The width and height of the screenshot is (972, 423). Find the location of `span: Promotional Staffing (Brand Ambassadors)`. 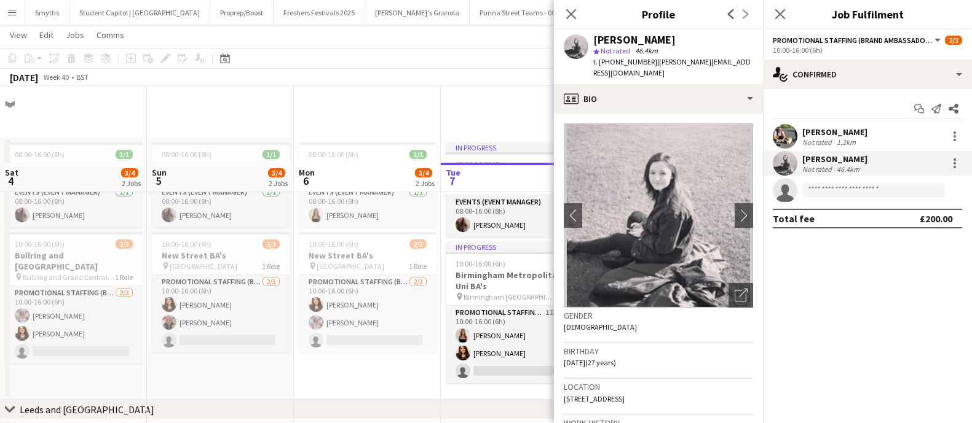

span: Promotional Staffing (Brand Ambassadors) is located at coordinates (852, 40).